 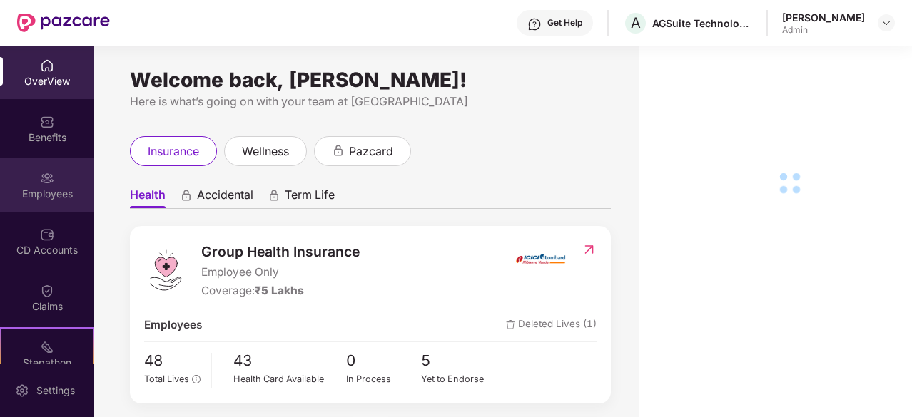 What do you see at coordinates (225, 198) in the screenshot?
I see `span: Accidental` at bounding box center [225, 198].